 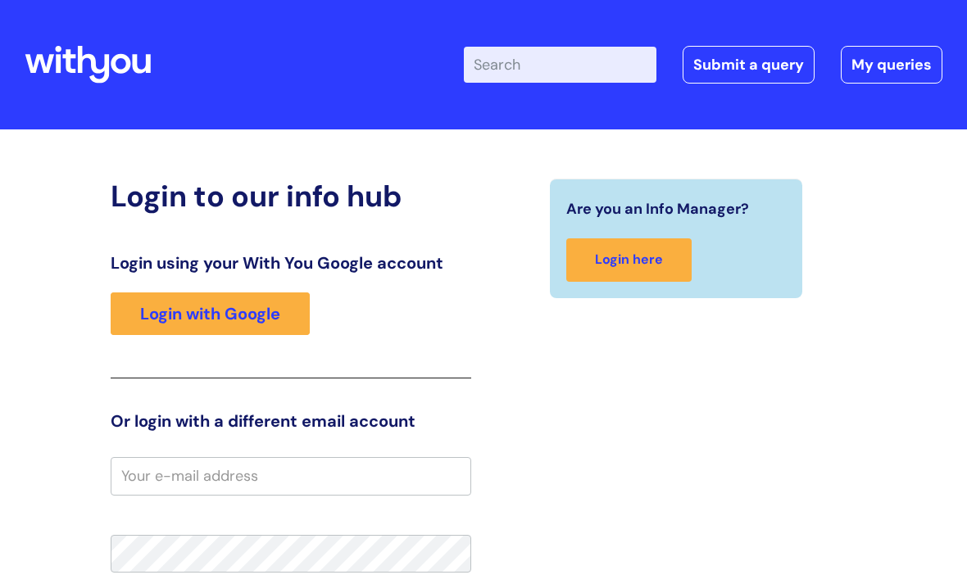 I want to click on a: Login with Google, so click(x=210, y=314).